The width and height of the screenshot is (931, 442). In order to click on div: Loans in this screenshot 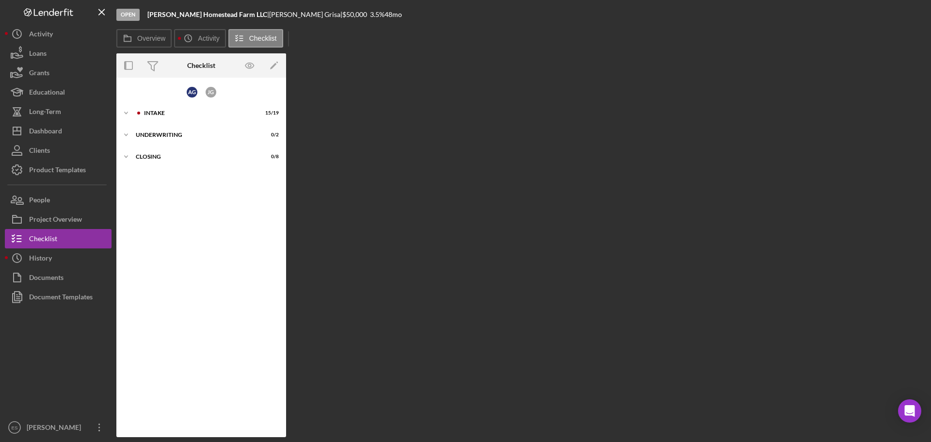, I will do `click(38, 54)`.